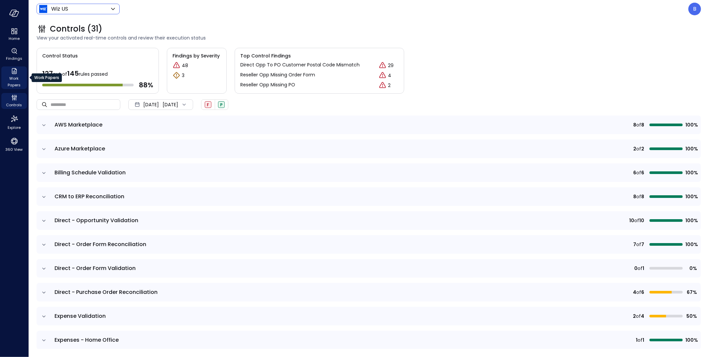 The image size is (709, 357). I want to click on span: Expenses - Home Office, so click(86, 340).